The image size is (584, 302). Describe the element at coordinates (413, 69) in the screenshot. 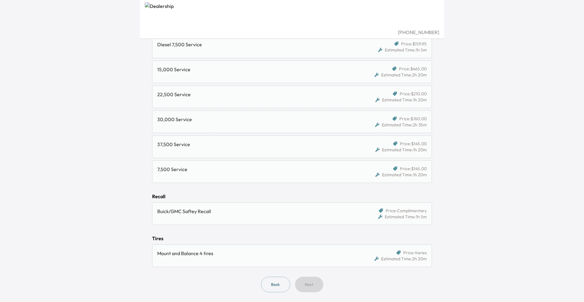

I see `span: Price: $465.00` at that location.